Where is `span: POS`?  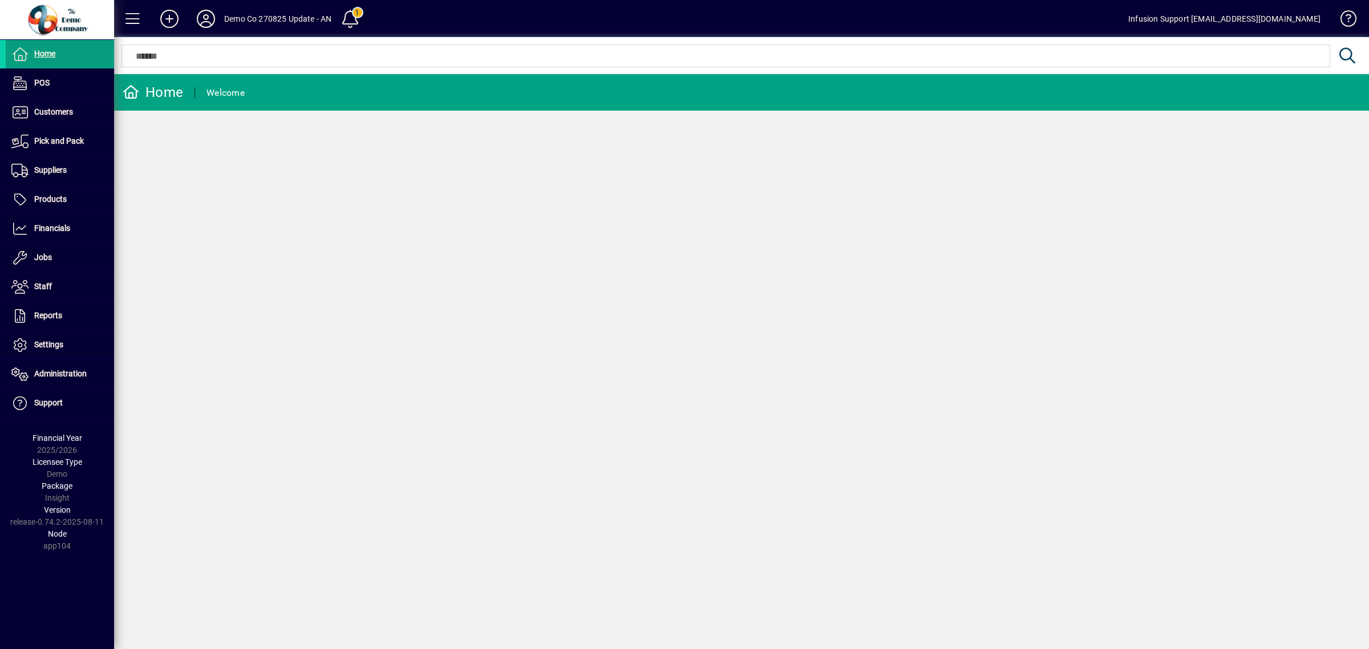
span: POS is located at coordinates (42, 83).